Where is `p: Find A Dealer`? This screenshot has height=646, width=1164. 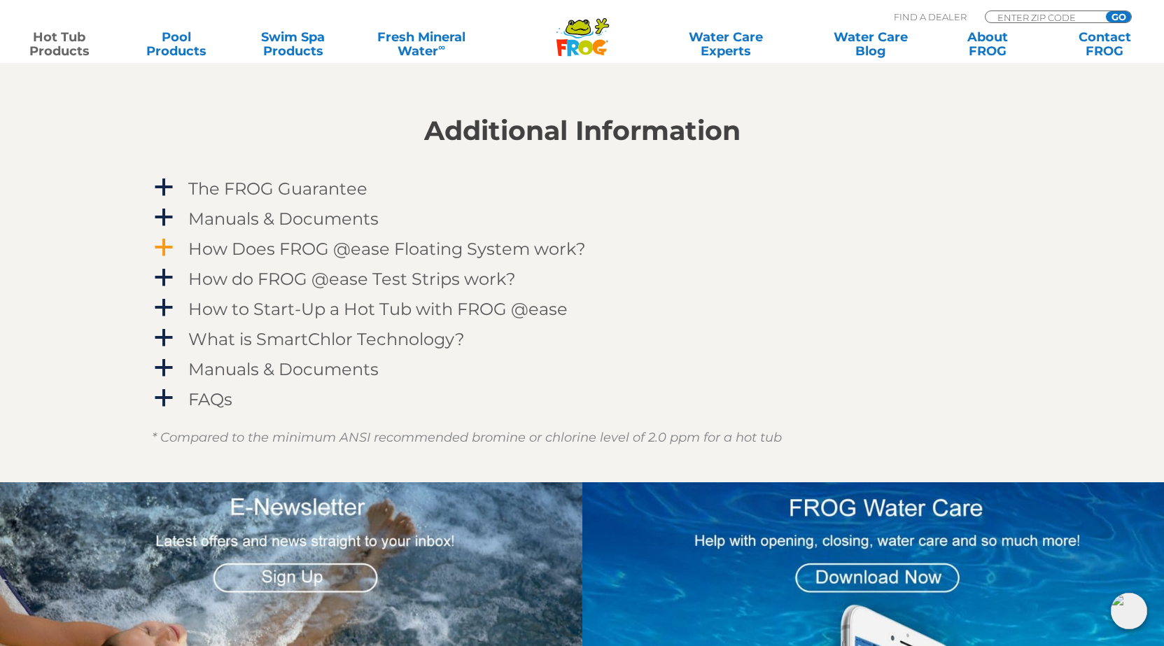
p: Find A Dealer is located at coordinates (930, 17).